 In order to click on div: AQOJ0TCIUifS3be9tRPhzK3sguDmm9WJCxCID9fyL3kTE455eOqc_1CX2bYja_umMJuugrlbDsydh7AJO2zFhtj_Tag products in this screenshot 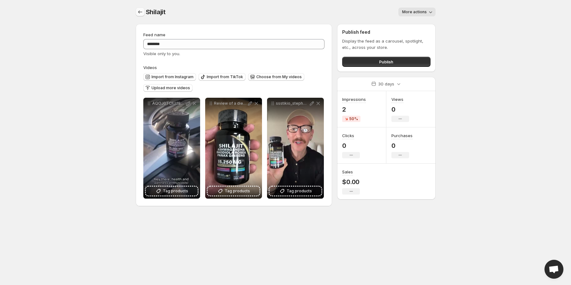, I will do `click(172, 148)`.